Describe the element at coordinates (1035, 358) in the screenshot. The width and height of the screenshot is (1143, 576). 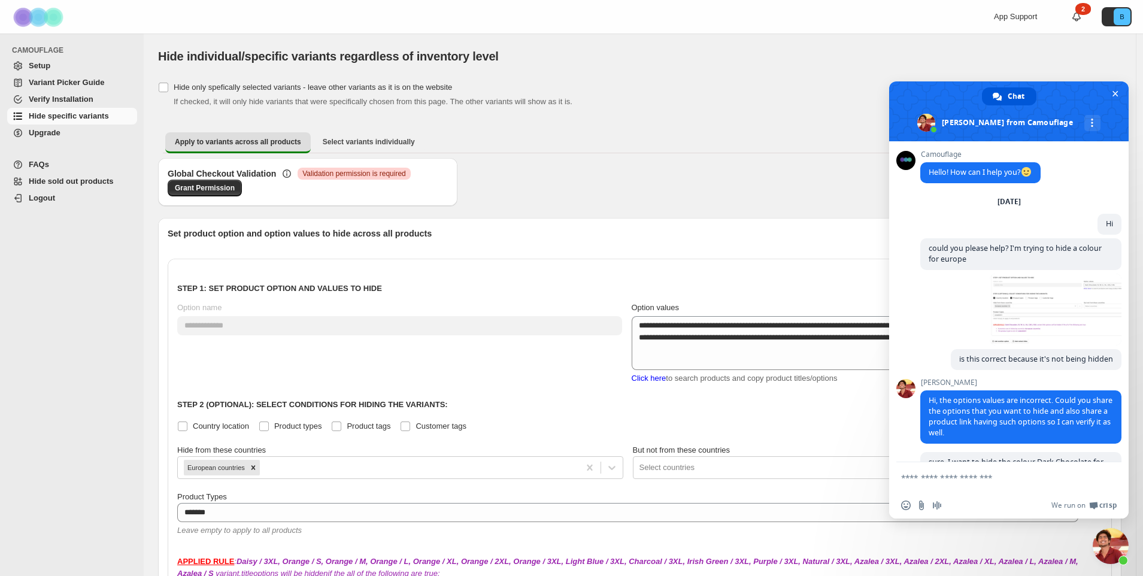
I see `span: is this correct because it's not being hidden` at that location.